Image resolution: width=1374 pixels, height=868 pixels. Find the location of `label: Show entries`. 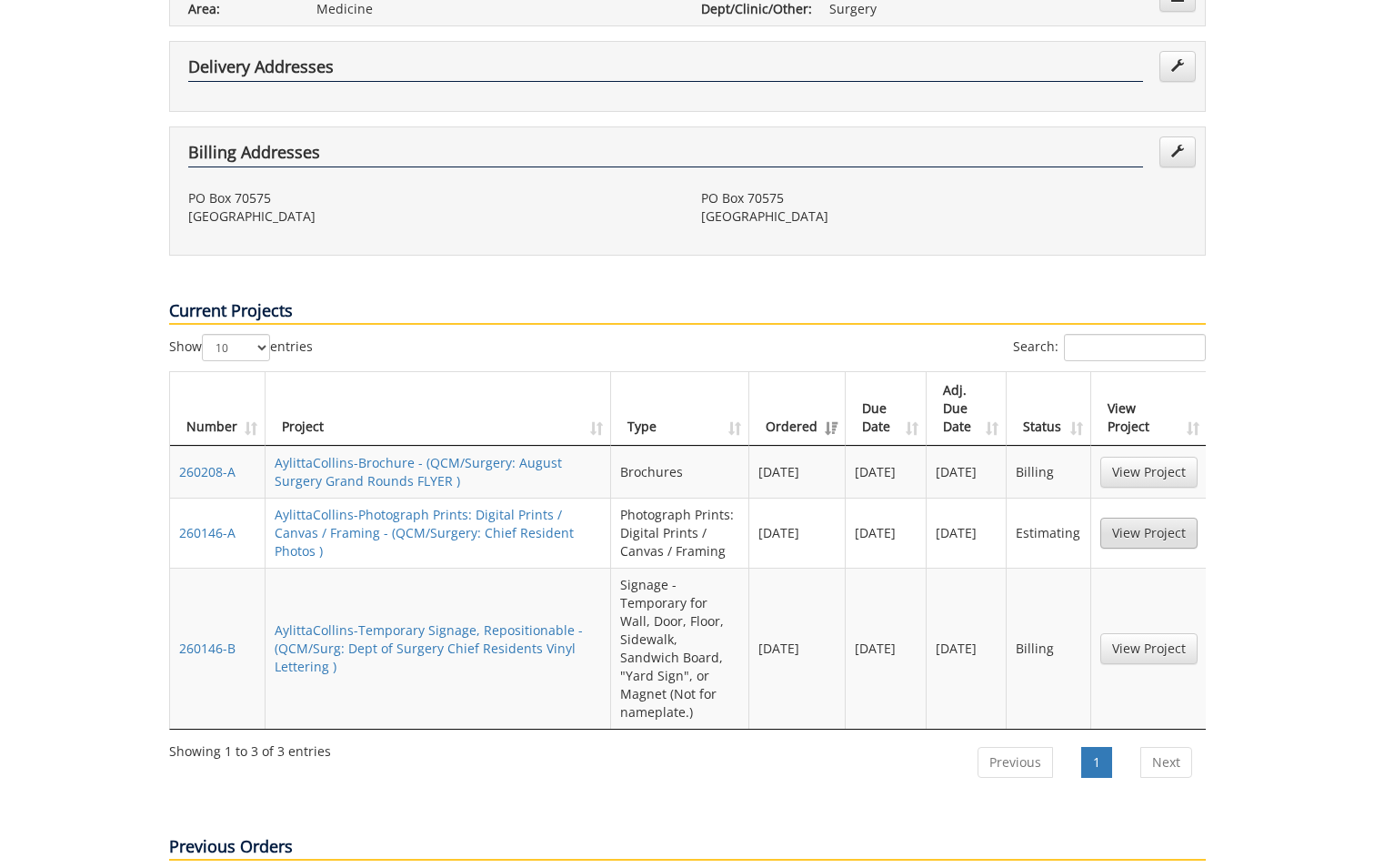

label: Show entries is located at coordinates (241, 347).